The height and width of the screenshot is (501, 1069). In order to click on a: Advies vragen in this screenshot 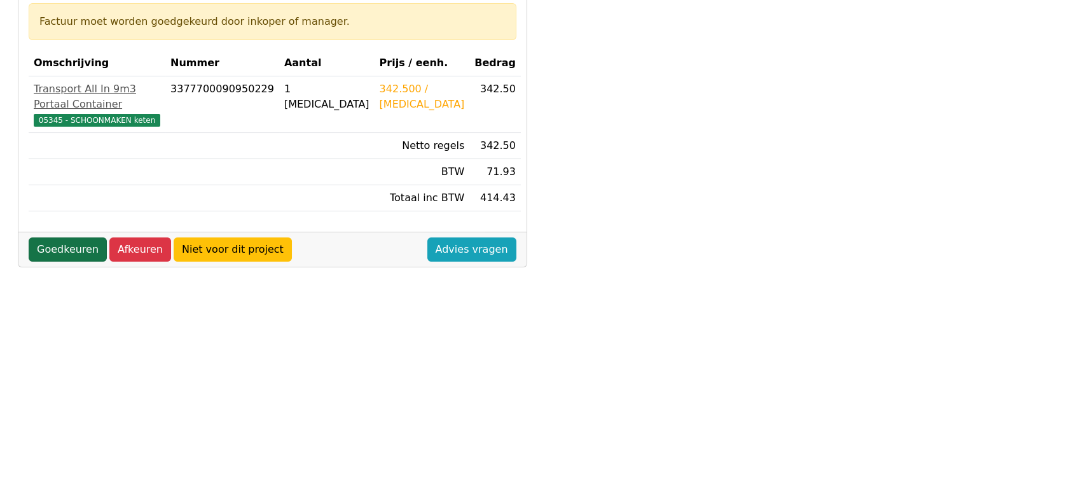, I will do `click(472, 249)`.